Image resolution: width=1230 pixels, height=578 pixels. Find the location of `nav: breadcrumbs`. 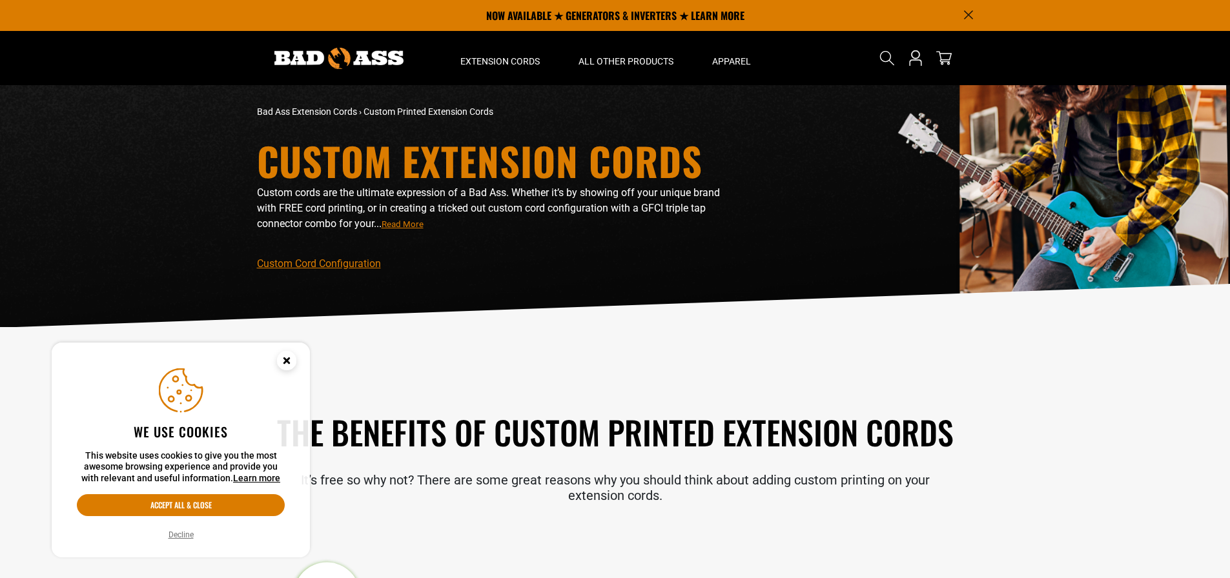

nav: breadcrumbs is located at coordinates (493, 112).